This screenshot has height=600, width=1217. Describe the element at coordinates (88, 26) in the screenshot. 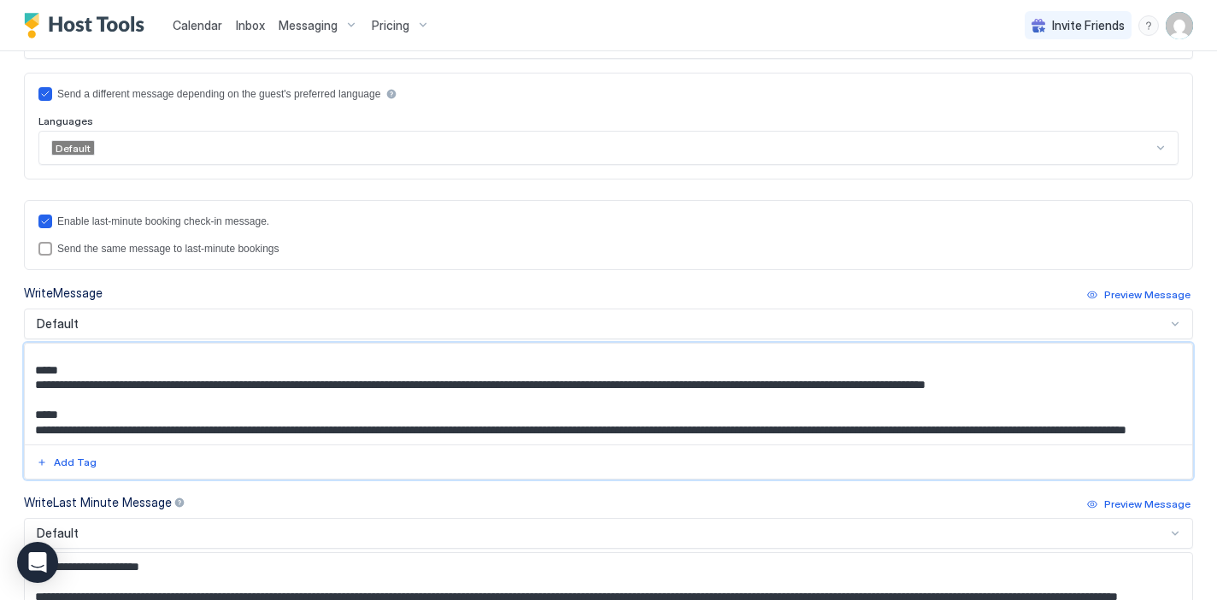

I see `div: Host Tools Logo` at that location.